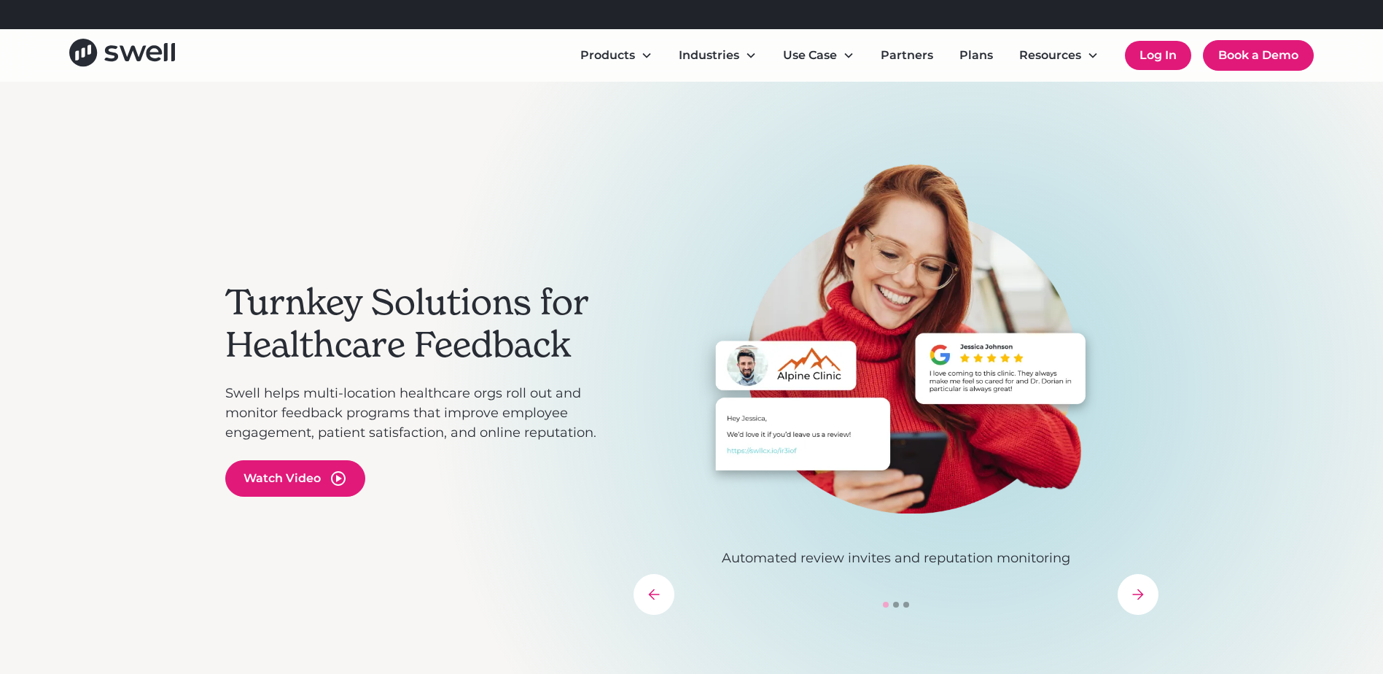 This screenshot has width=1383, height=674. What do you see at coordinates (906, 604) in the screenshot?
I see `div: Show slide 3 of 3` at bounding box center [906, 604].